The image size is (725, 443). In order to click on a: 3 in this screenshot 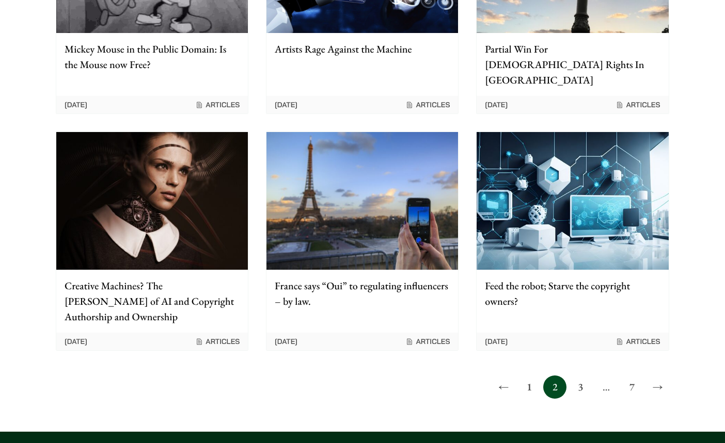, I will do `click(580, 387)`.